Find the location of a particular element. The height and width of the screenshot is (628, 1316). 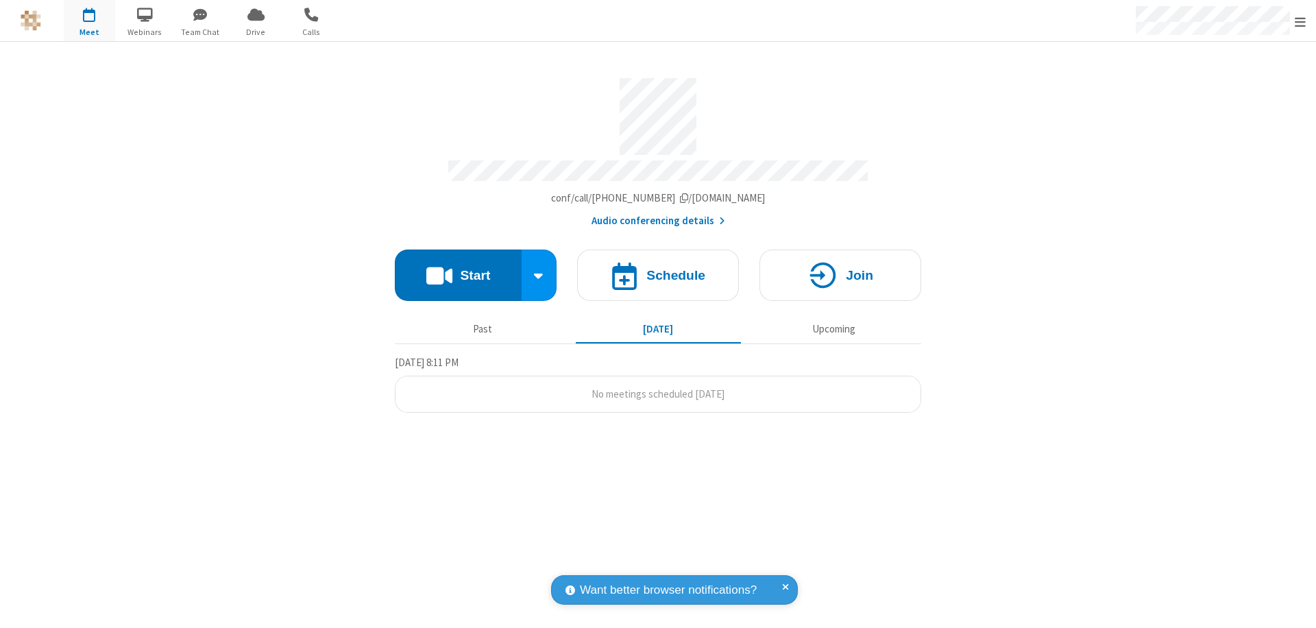

button: Upcoming is located at coordinates (834, 329).